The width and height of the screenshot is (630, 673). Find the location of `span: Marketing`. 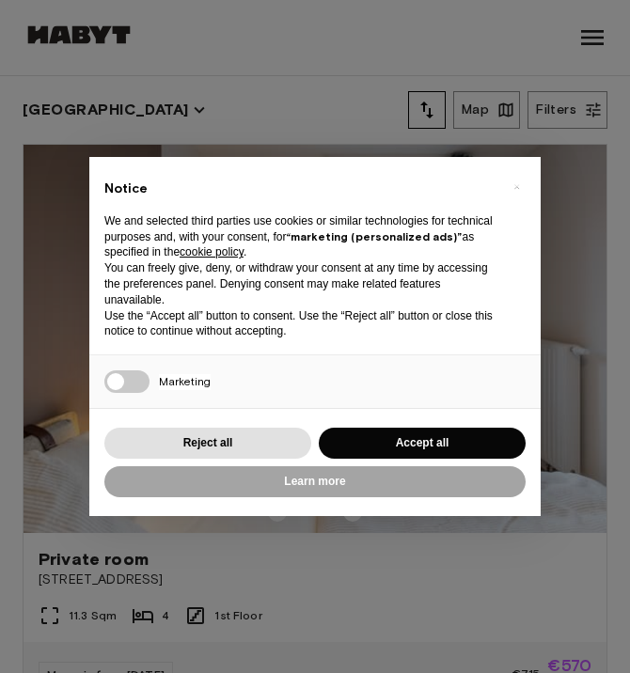

span: Marketing is located at coordinates (184, 382).